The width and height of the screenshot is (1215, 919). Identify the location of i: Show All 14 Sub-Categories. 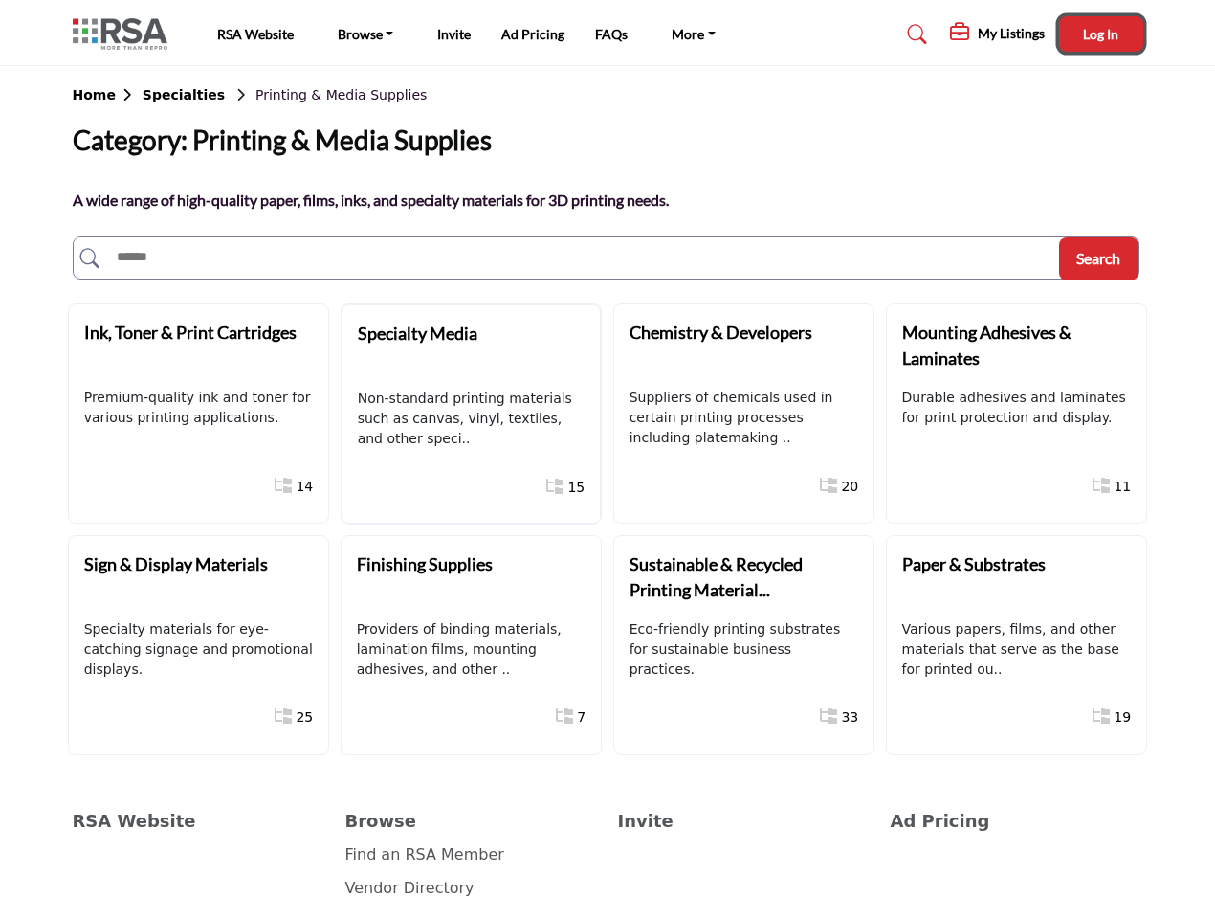
(283, 485).